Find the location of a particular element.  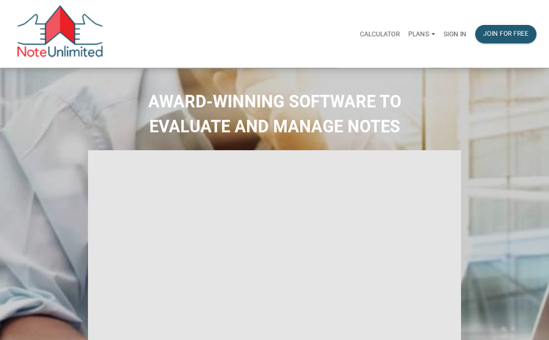

p: Sign in is located at coordinates (455, 34).